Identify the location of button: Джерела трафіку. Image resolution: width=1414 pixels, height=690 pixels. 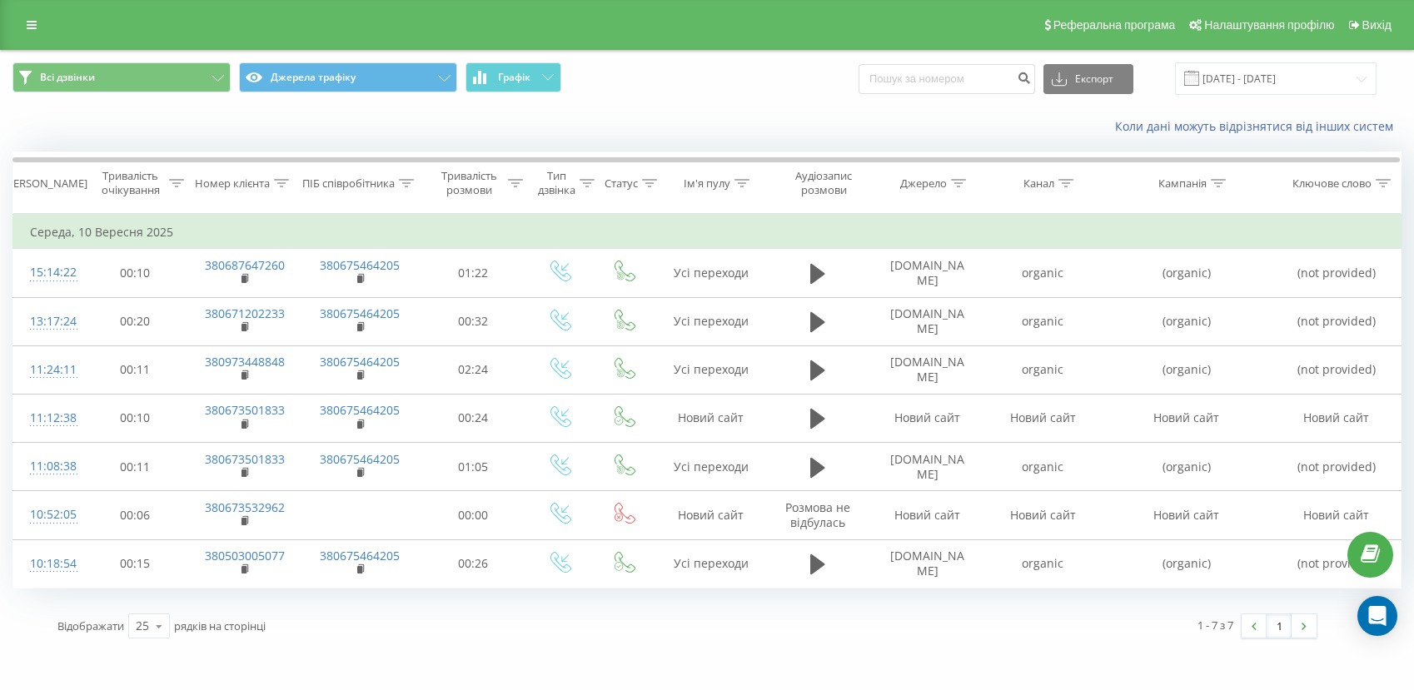
(348, 77).